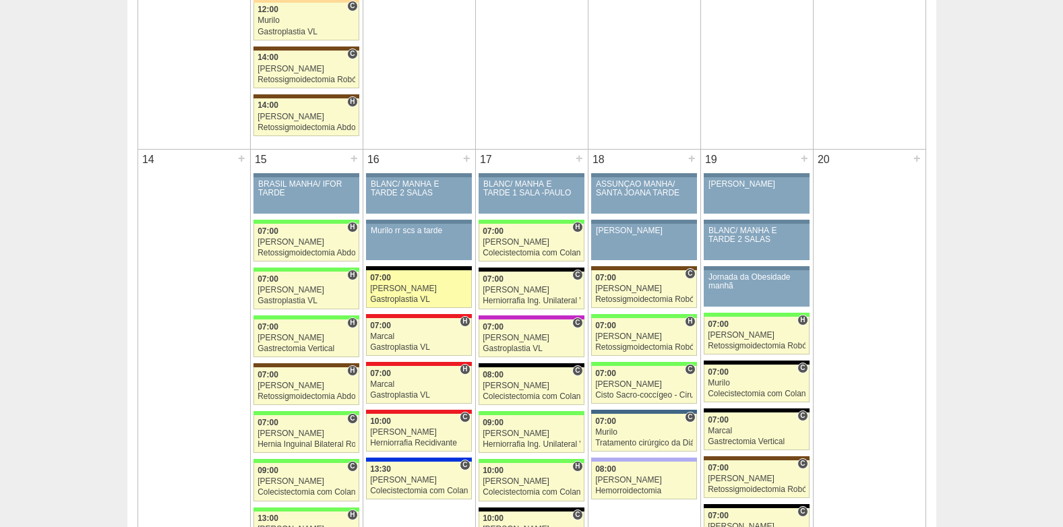  What do you see at coordinates (486, 160) in the screenshot?
I see `div: 17` at bounding box center [486, 160].